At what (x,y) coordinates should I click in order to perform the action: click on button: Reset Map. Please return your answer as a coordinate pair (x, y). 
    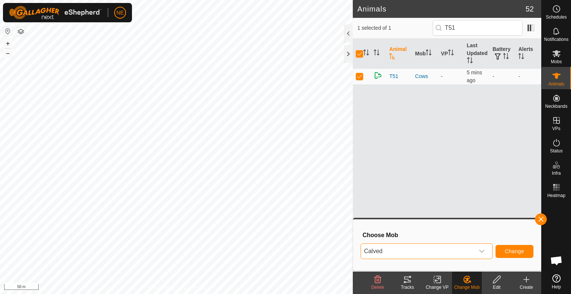
    Looking at the image, I should click on (8, 31).